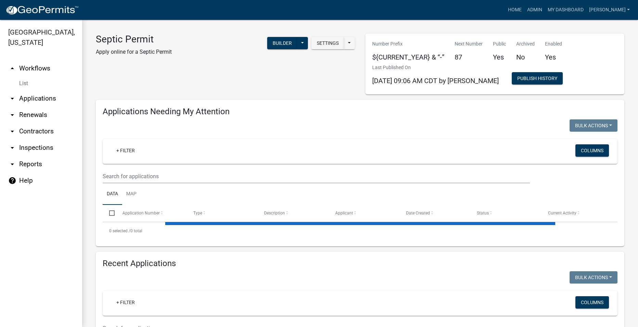 The width and height of the screenshot is (638, 327). Describe the element at coordinates (408, 44) in the screenshot. I see `p: Number Prefix` at that location.